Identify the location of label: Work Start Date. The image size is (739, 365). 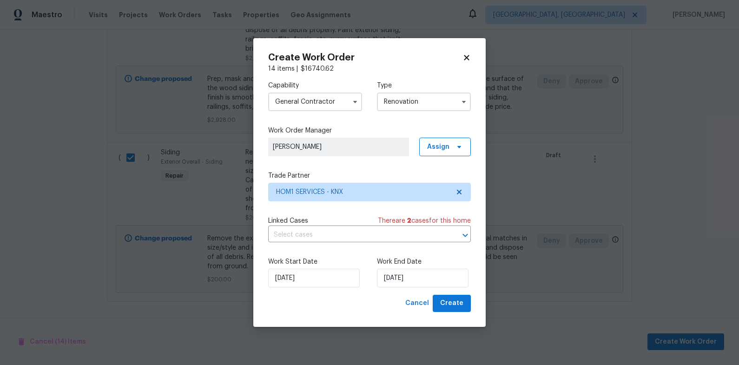
(315, 262).